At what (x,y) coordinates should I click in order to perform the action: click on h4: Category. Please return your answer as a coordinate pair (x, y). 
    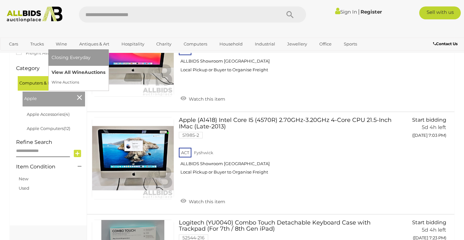
    Looking at the image, I should click on (42, 68).